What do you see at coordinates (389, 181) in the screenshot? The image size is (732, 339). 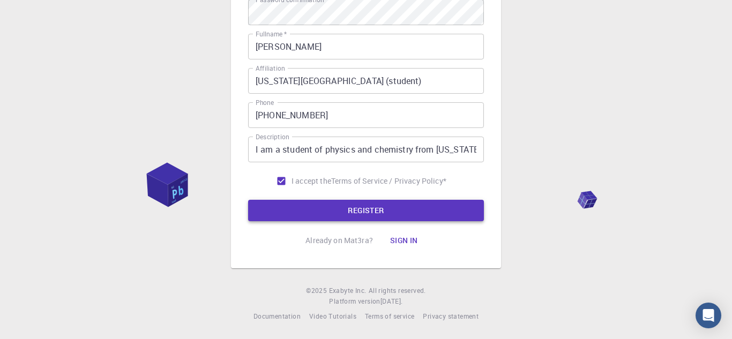 I see `a: Terms of Service / Privacy Policy*` at bounding box center [389, 181].